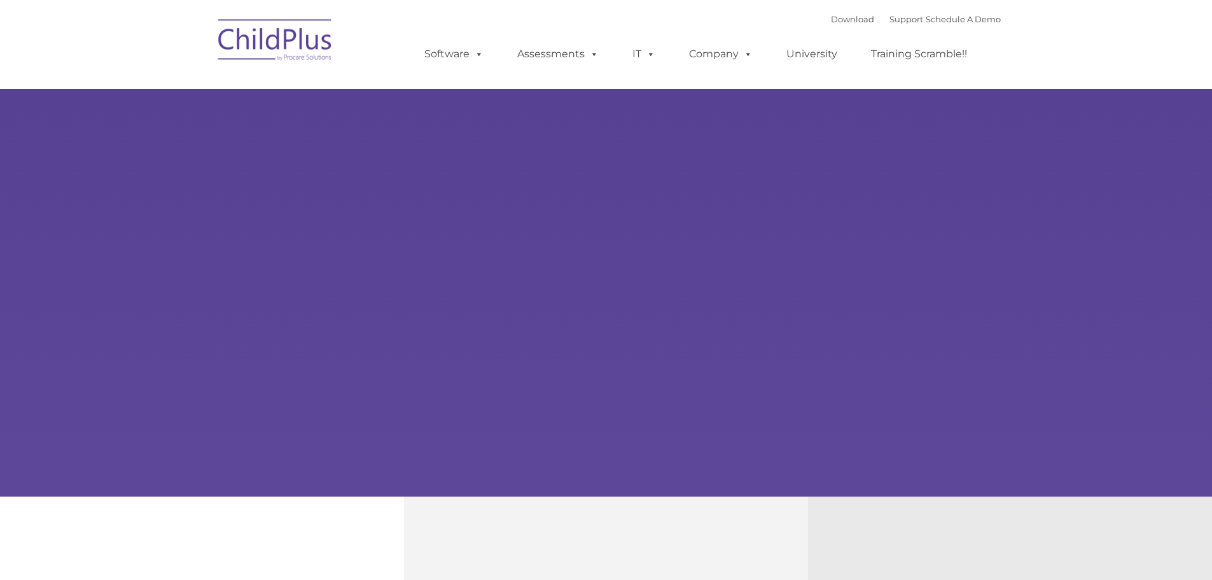 The height and width of the screenshot is (580, 1212). Describe the element at coordinates (721, 54) in the screenshot. I see `a: Company` at that location.